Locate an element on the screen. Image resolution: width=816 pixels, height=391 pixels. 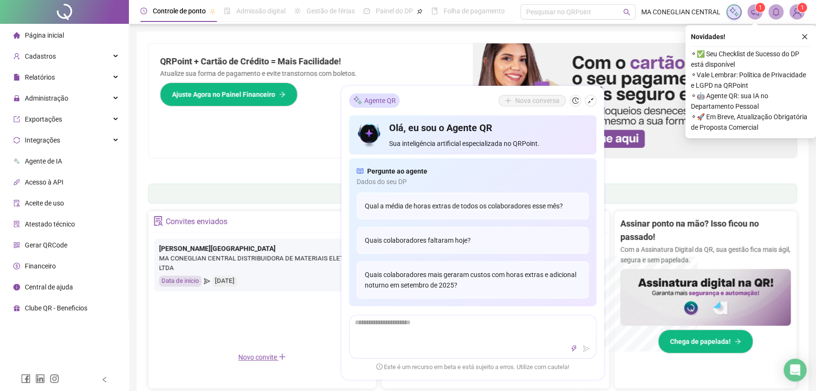
span: facebook is located at coordinates (26, 379).